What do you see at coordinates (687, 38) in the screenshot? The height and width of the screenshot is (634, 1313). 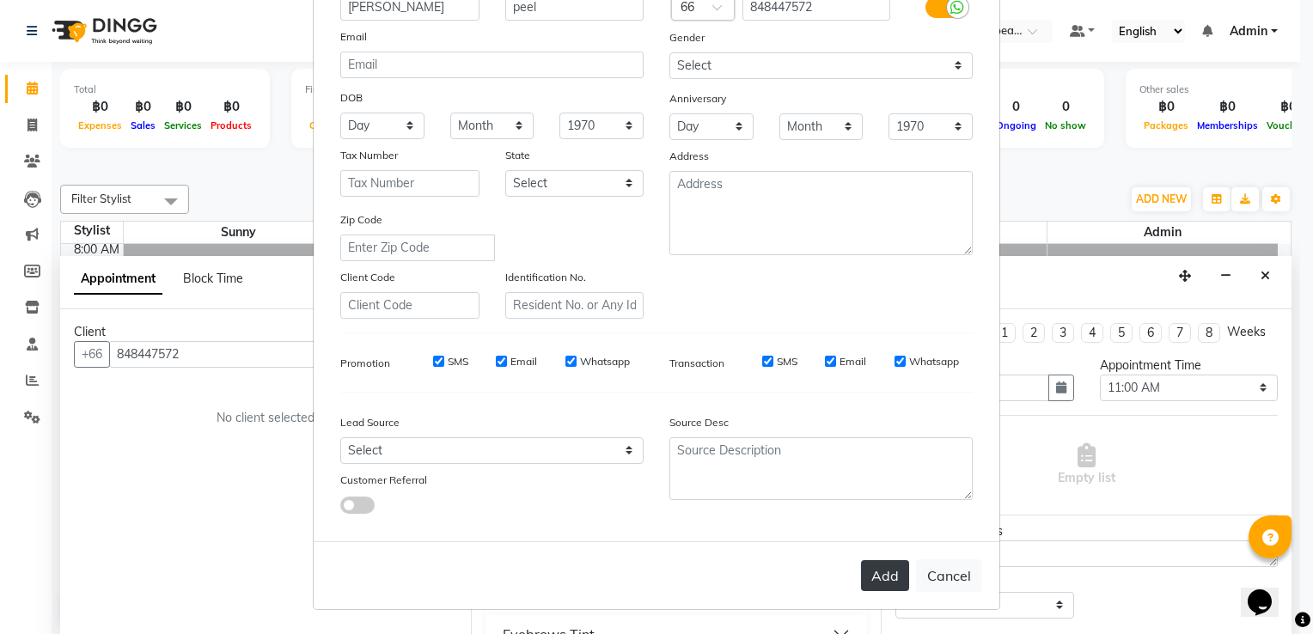 I see `label: Gender` at bounding box center [687, 38].